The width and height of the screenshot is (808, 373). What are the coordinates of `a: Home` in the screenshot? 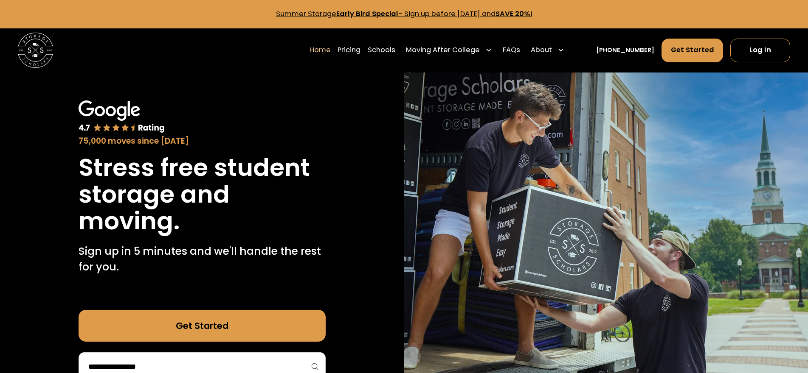 It's located at (320, 50).